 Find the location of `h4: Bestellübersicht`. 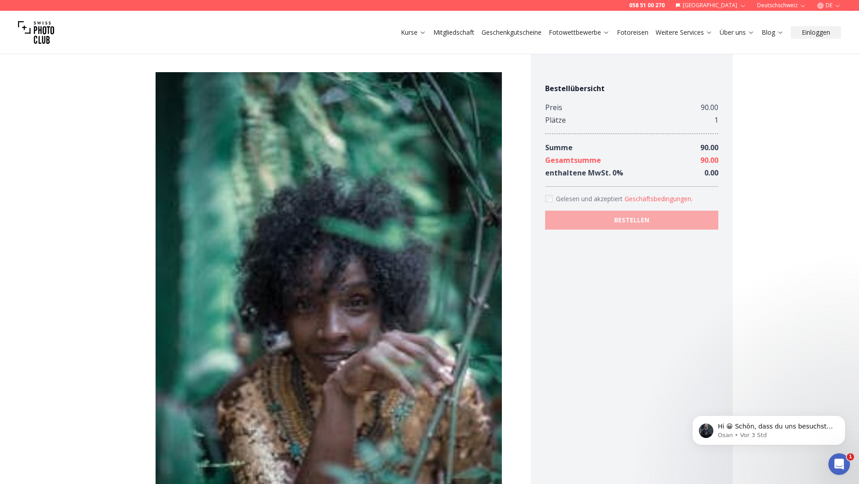

h4: Bestellübersicht is located at coordinates (632, 88).